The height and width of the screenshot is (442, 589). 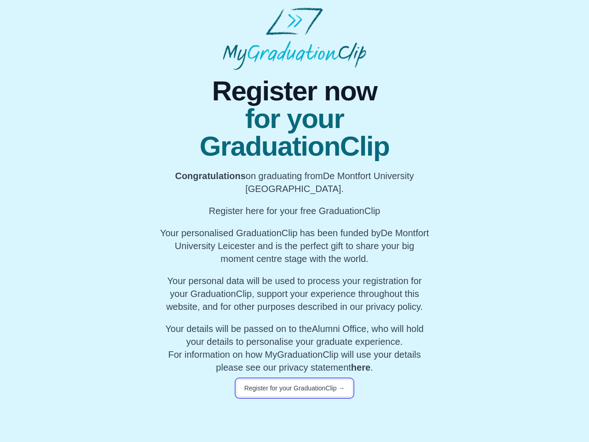 I want to click on span: For information on how MyGraduationClip will use your details please see our privacy statement ., so click(x=294, y=348).